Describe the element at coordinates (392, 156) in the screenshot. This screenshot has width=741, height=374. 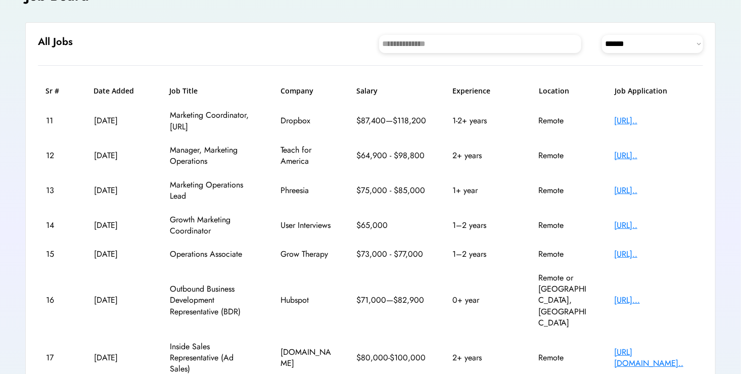
I see `div: $64,900 - $98,800` at that location.